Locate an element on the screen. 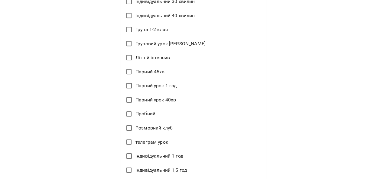 The height and width of the screenshot is (179, 387). span: індивідуальний 1,5 год is located at coordinates (161, 171).